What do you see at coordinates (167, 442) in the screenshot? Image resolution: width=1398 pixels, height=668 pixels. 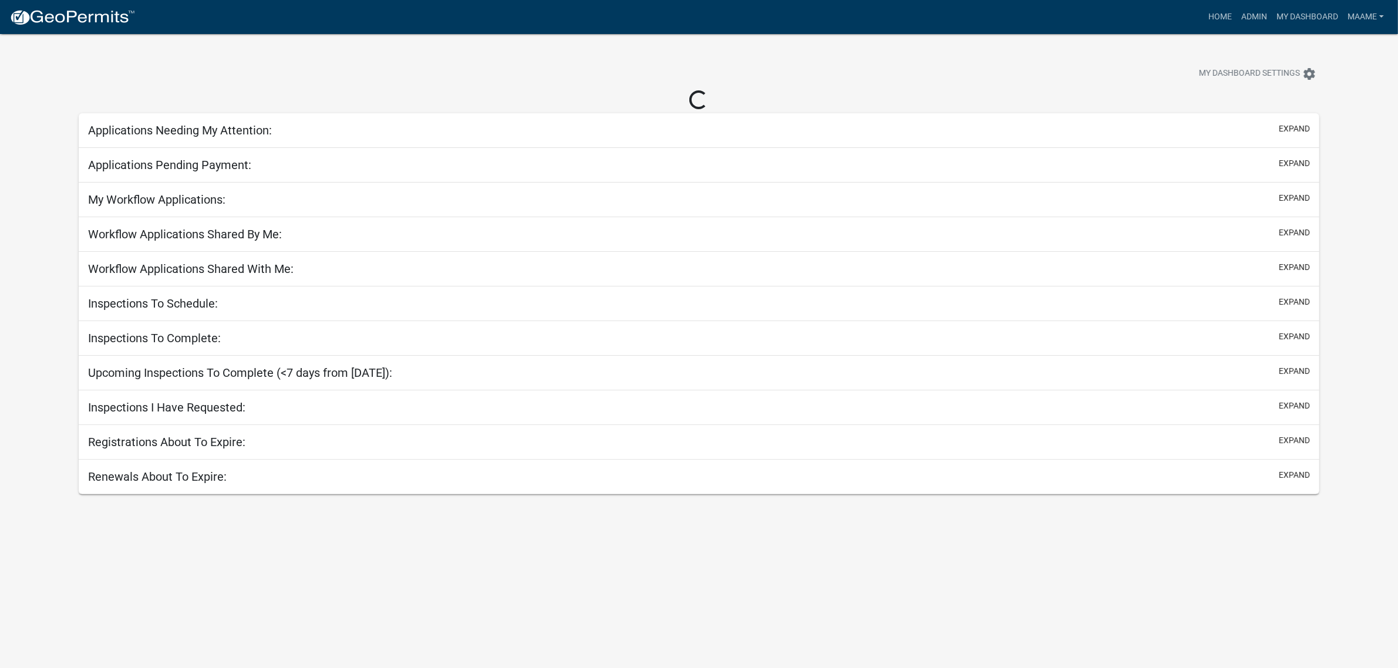 I see `h5: Registrations About To Expire:` at bounding box center [167, 442].